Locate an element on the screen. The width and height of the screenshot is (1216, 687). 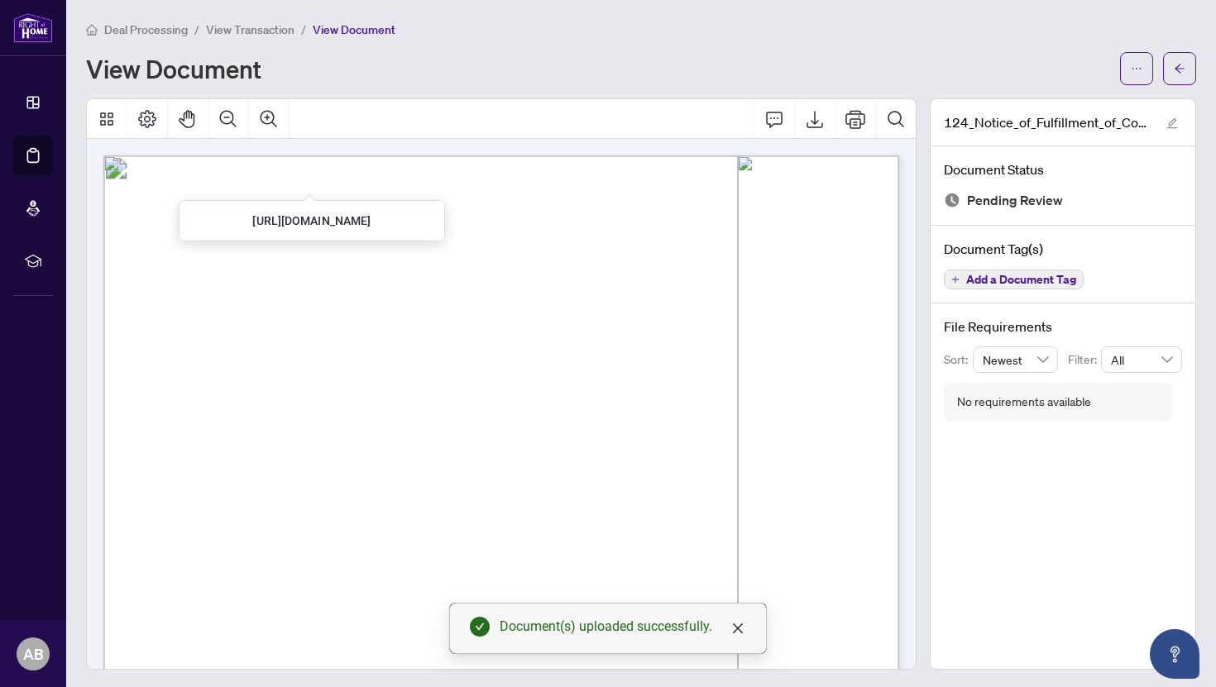
h1: View Document is located at coordinates (174, 69).